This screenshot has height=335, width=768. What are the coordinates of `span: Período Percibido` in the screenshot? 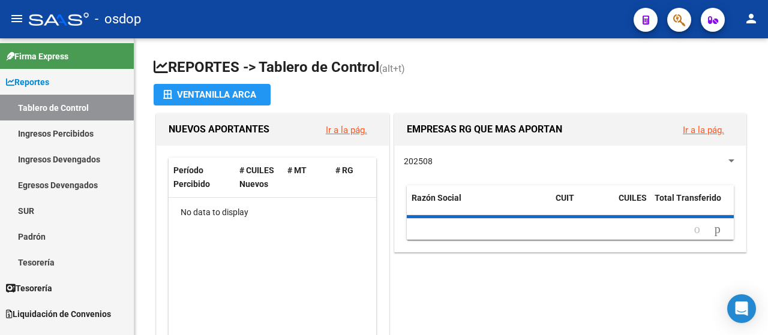 It's located at (191, 177).